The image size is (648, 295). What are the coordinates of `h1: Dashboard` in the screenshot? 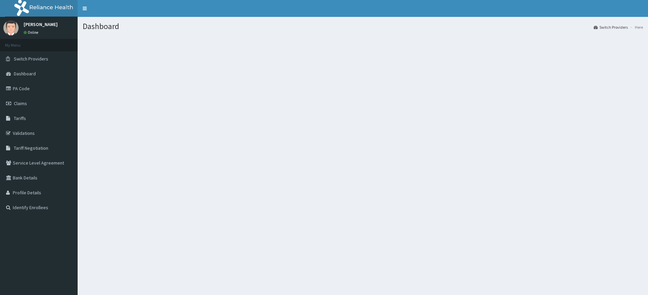 It's located at (363, 26).